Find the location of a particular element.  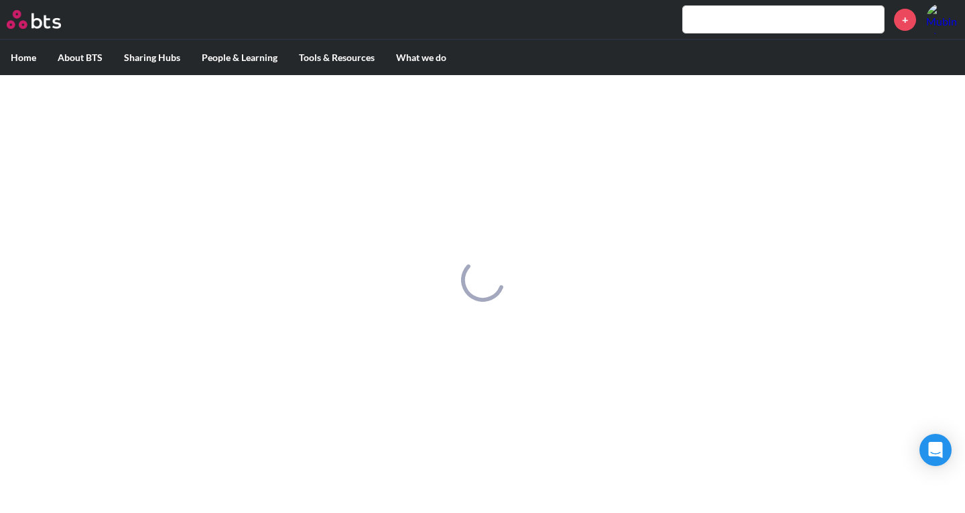

img: Mubin Al Rashid is located at coordinates (943, 19).